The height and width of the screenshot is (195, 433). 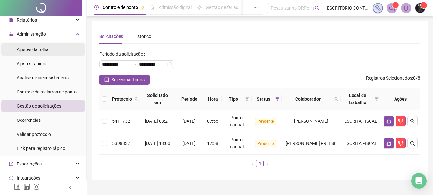 What do you see at coordinates (33, 49) in the screenshot?
I see `span: Ajustes da folha` at bounding box center [33, 49].